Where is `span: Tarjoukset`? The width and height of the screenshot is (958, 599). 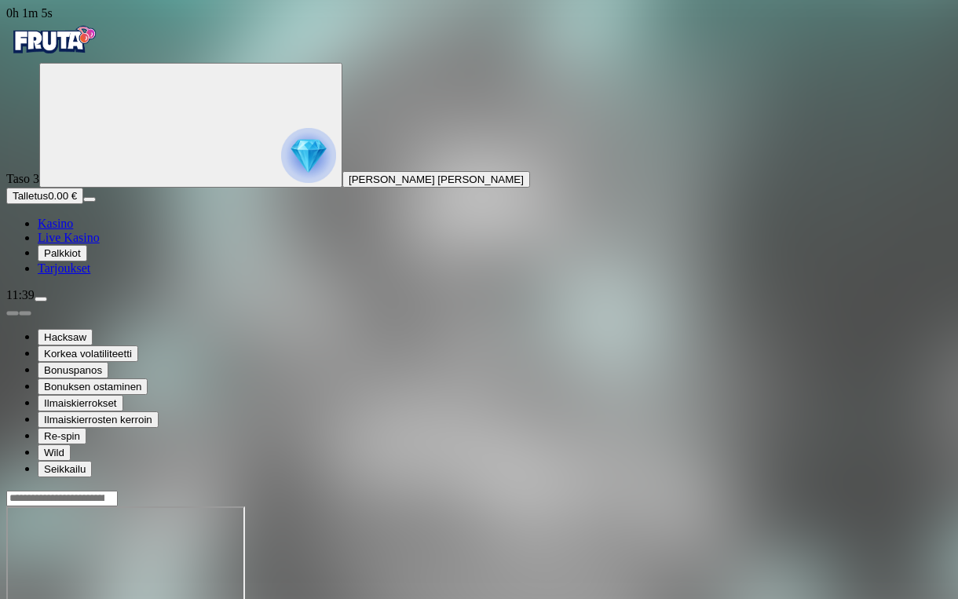 span: Tarjoukset is located at coordinates (64, 268).